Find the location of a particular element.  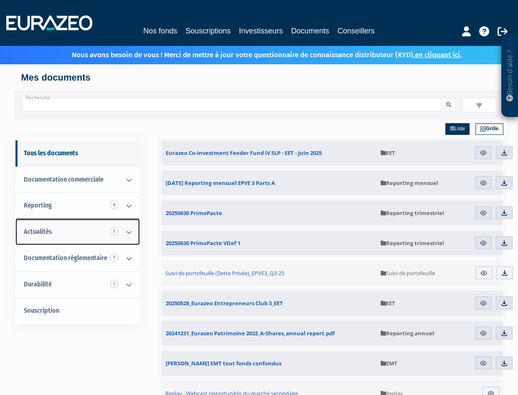

a: Souscription is located at coordinates (78, 310).